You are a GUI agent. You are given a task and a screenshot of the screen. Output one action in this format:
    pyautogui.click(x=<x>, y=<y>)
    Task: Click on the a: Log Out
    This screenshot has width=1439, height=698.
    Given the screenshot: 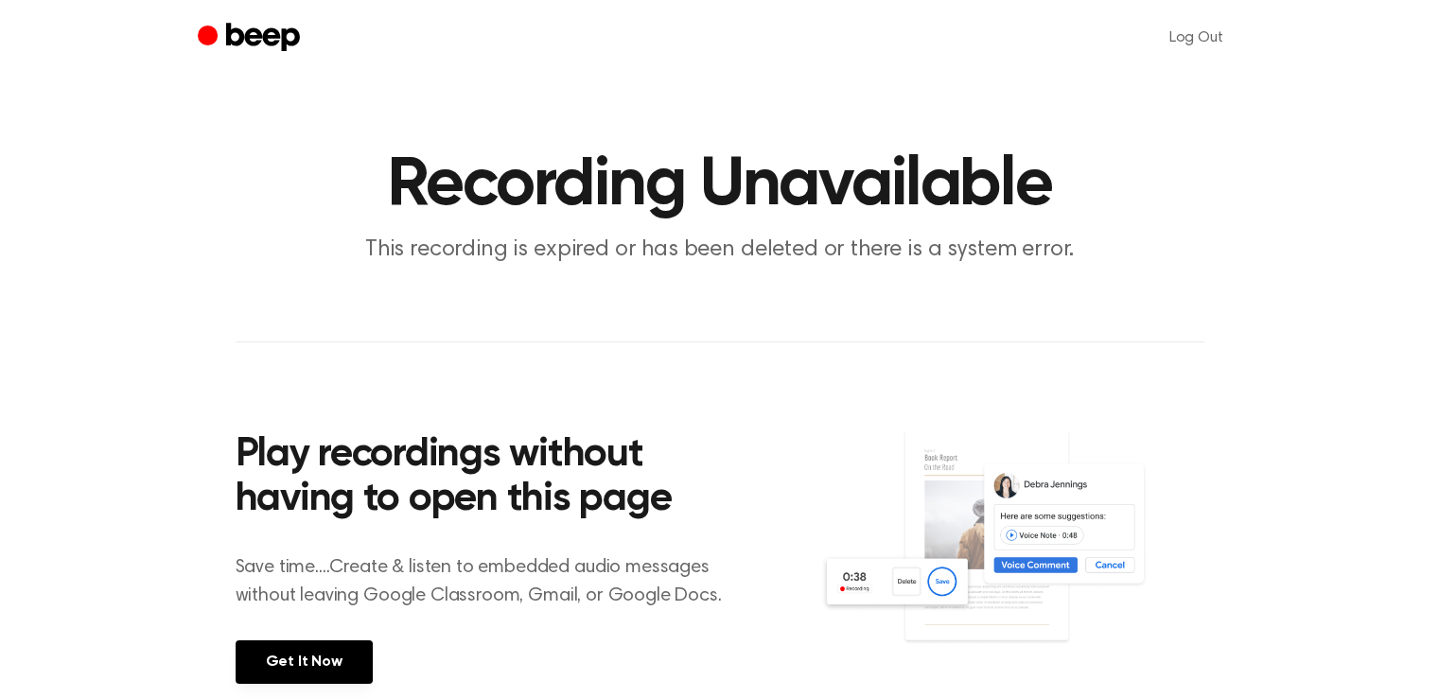 What is the action you would take?
    pyautogui.click(x=1196, y=38)
    